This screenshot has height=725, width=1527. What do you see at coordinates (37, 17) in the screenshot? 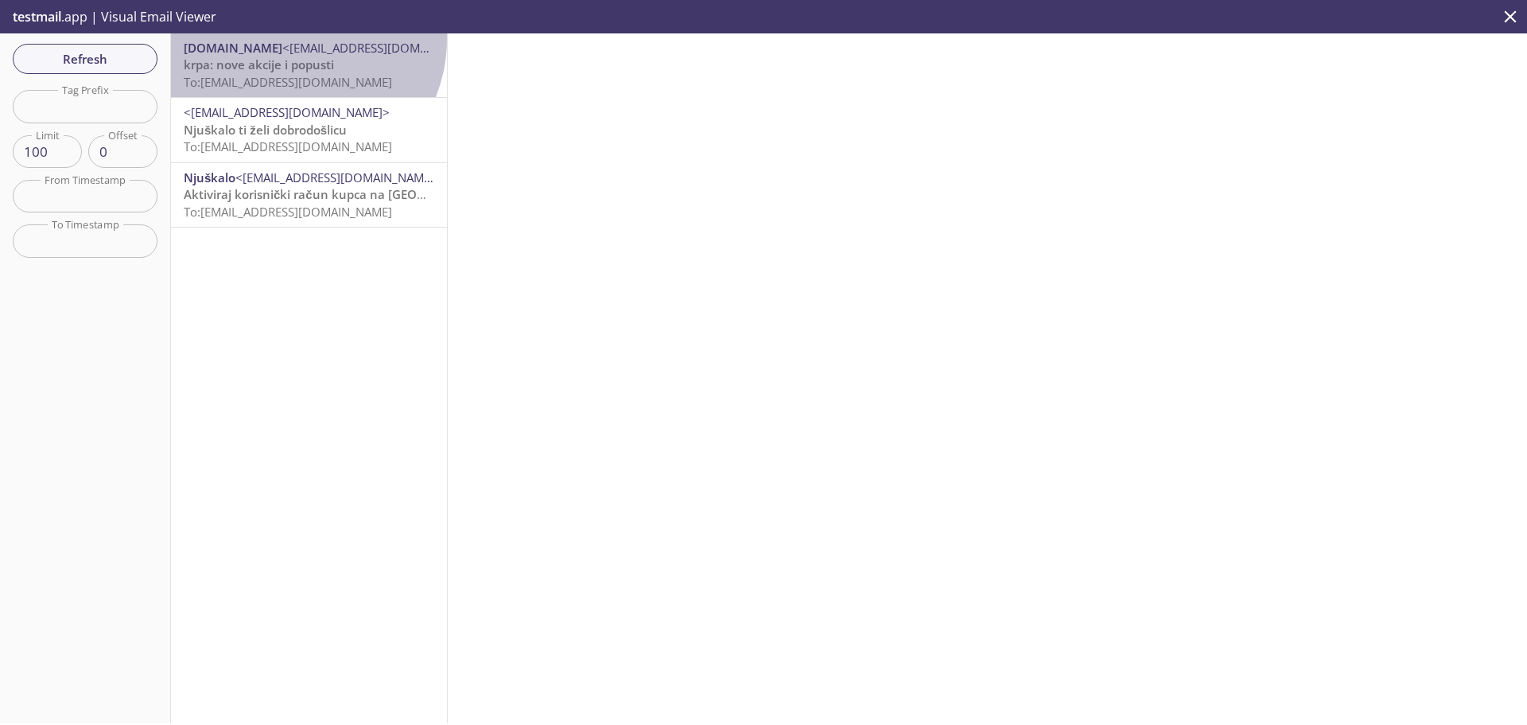
I see `span: testmail` at bounding box center [37, 17].